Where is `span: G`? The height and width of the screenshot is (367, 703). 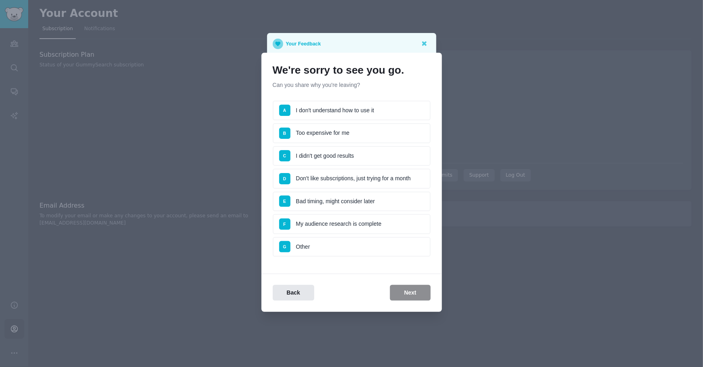 span: G is located at coordinates (284, 247).